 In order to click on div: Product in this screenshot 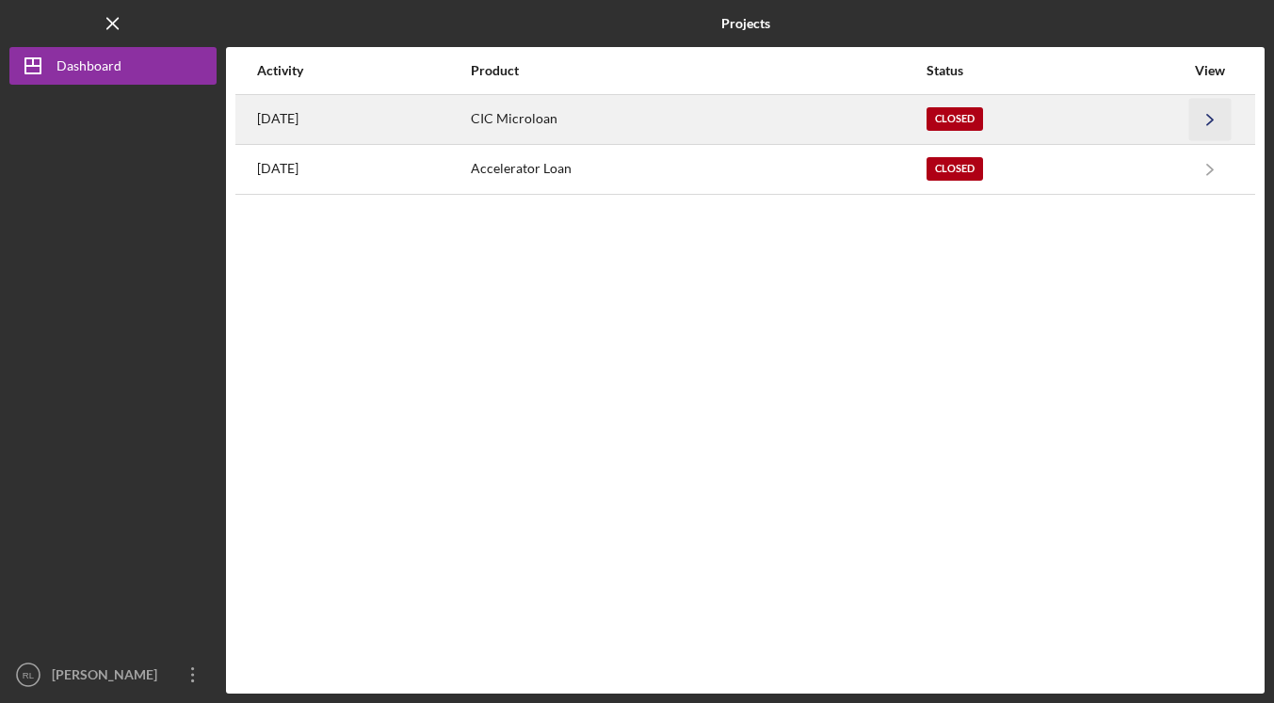, I will do `click(698, 71)`.